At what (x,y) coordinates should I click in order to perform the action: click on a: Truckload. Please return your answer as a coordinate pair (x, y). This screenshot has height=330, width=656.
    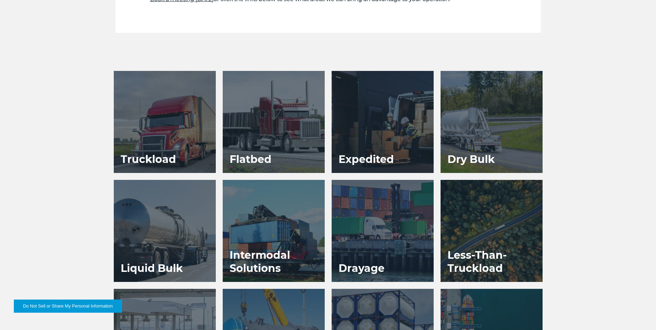
    Looking at the image, I should click on (165, 122).